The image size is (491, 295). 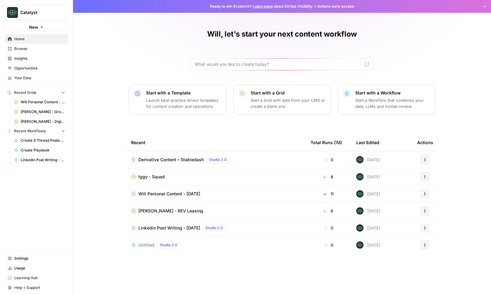 I want to click on div: Actions, so click(x=425, y=142).